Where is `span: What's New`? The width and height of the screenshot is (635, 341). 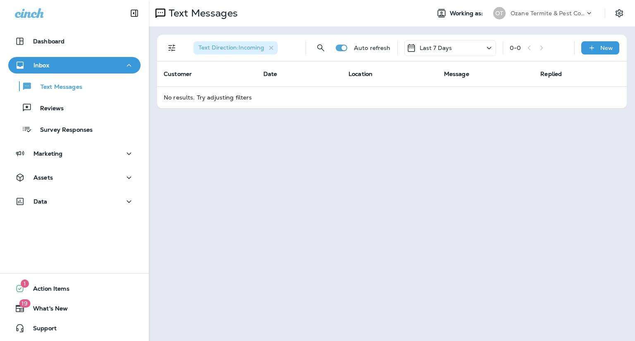 span: What's New is located at coordinates (46, 310).